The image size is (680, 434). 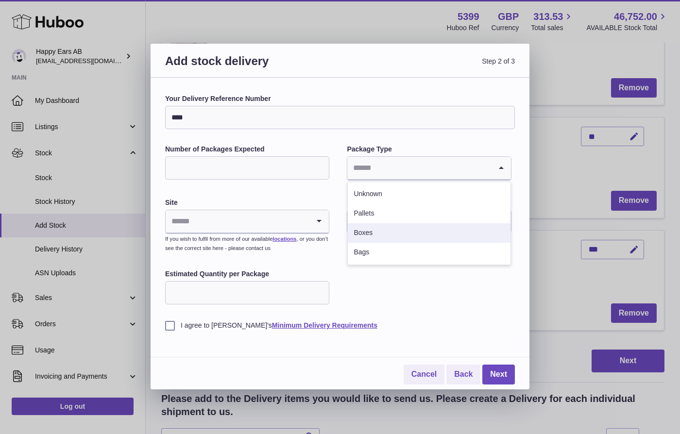 What do you see at coordinates (340, 99) in the screenshot?
I see `label: Your Delivery Reference Number` at bounding box center [340, 99].